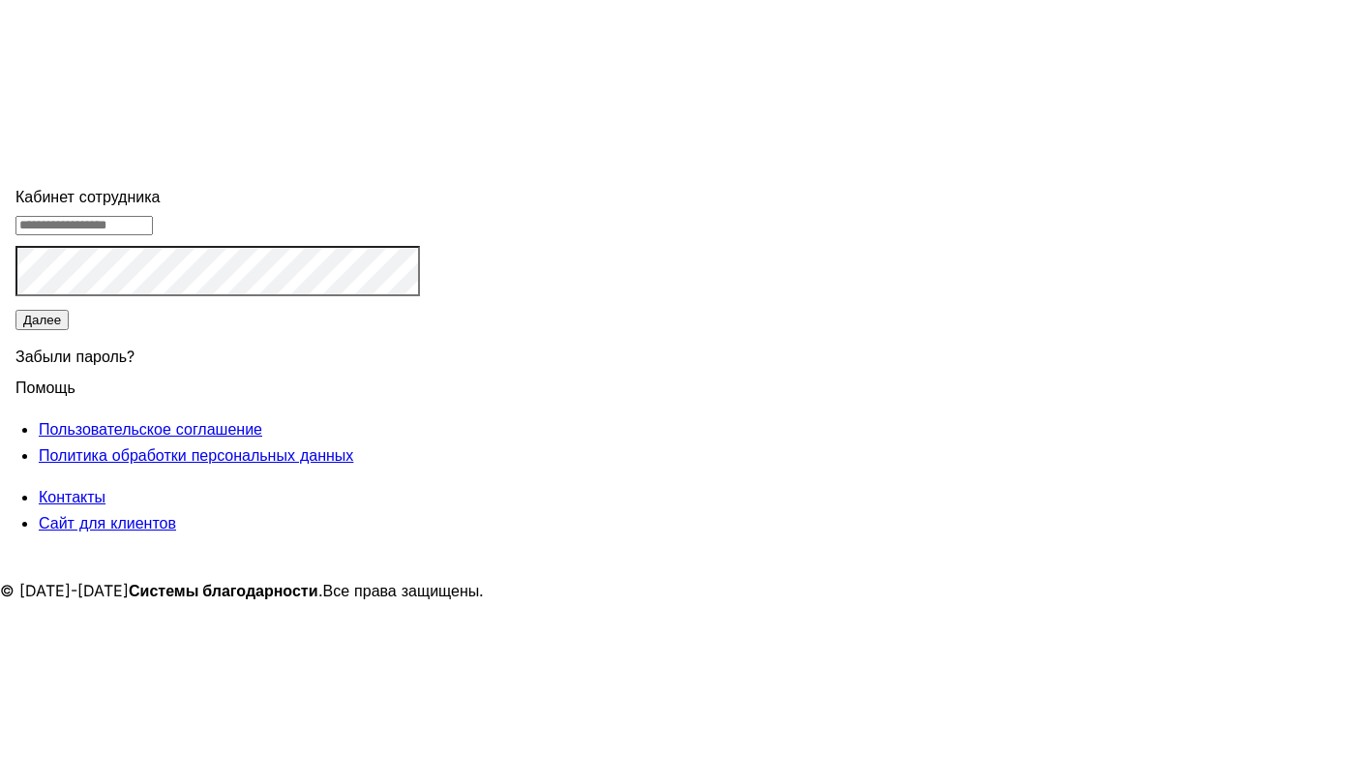 This screenshot has width=1347, height=759. What do you see at coordinates (72, 496) in the screenshot?
I see `span: Контакты` at bounding box center [72, 496].